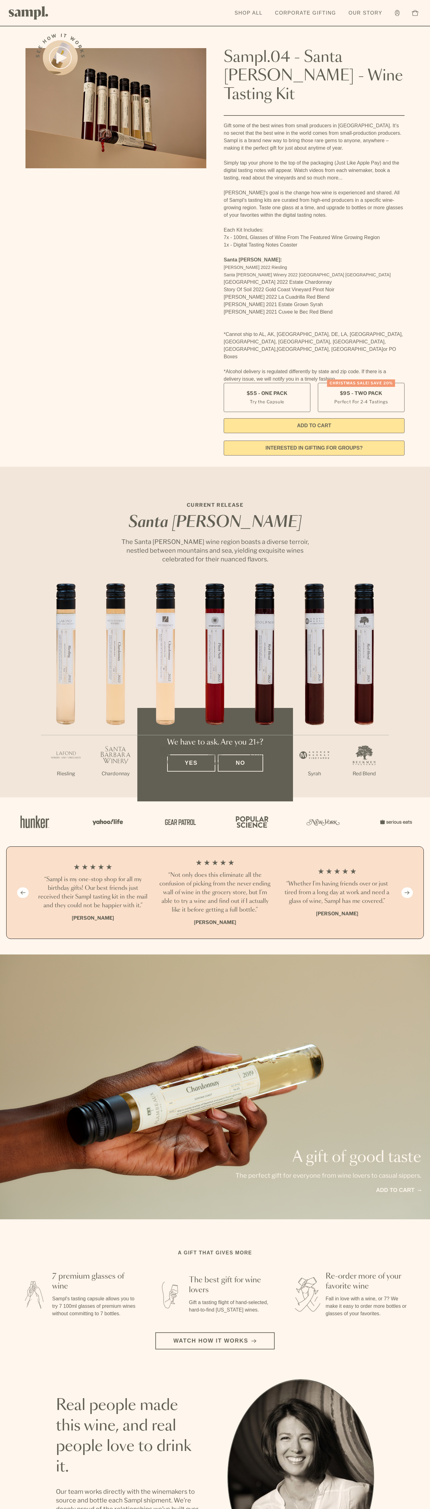 The width and height of the screenshot is (430, 1509). Describe the element at coordinates (93, 893) in the screenshot. I see `h3: “Sampl is my one-stop shop for all my birthday gifts! Our best friends just received their Sampl ...` at that location.